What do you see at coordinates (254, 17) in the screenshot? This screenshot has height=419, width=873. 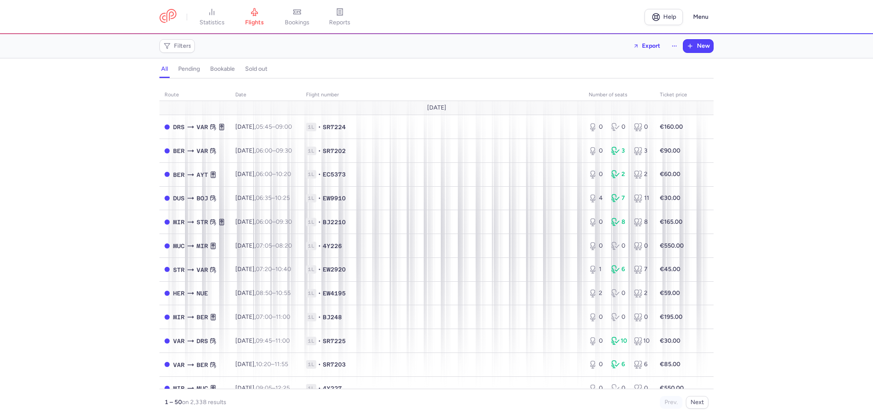 I see `a: flights` at bounding box center [254, 17].